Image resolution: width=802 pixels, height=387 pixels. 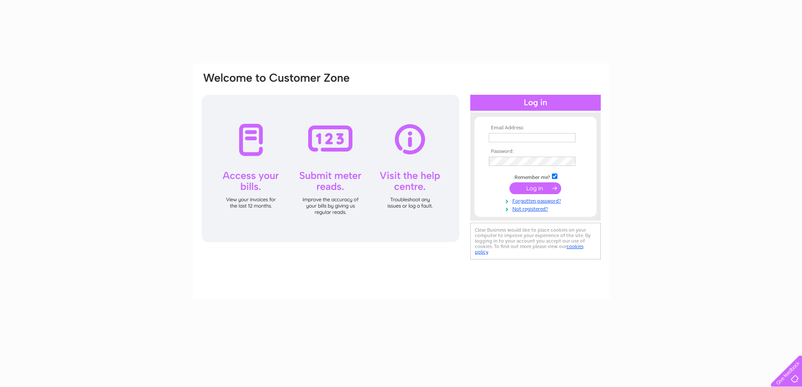 What do you see at coordinates (529, 249) in the screenshot?
I see `a: cookies policy` at bounding box center [529, 249].